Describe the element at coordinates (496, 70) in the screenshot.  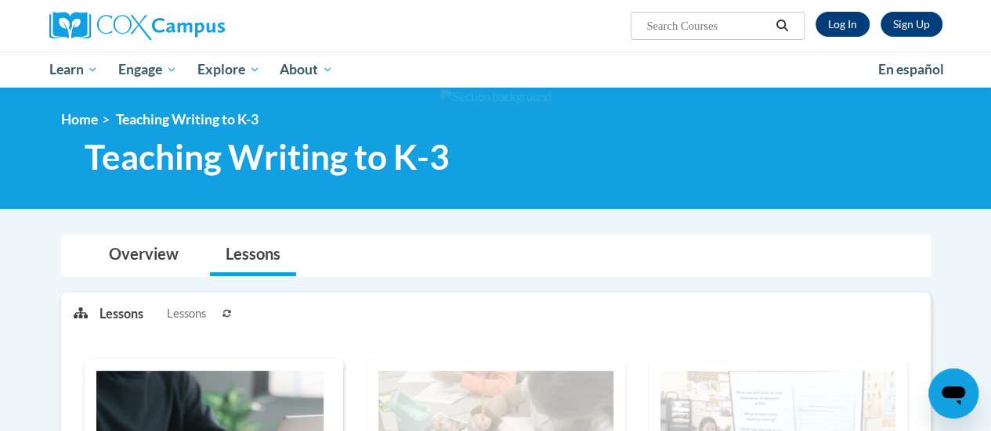
I see `div: Main menu` at that location.